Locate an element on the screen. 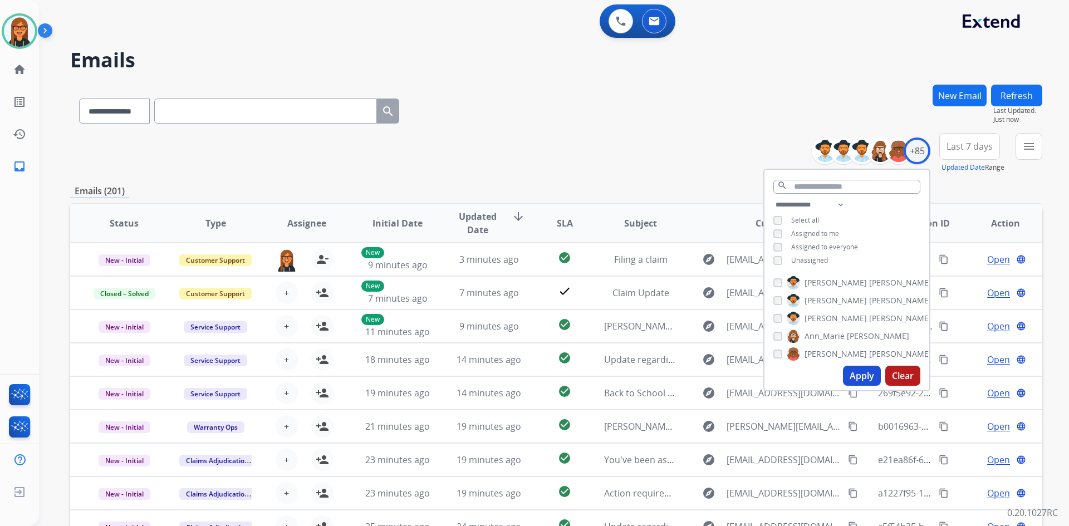 The height and width of the screenshot is (526, 1069). span: 18 minutes ago is located at coordinates (398, 360).